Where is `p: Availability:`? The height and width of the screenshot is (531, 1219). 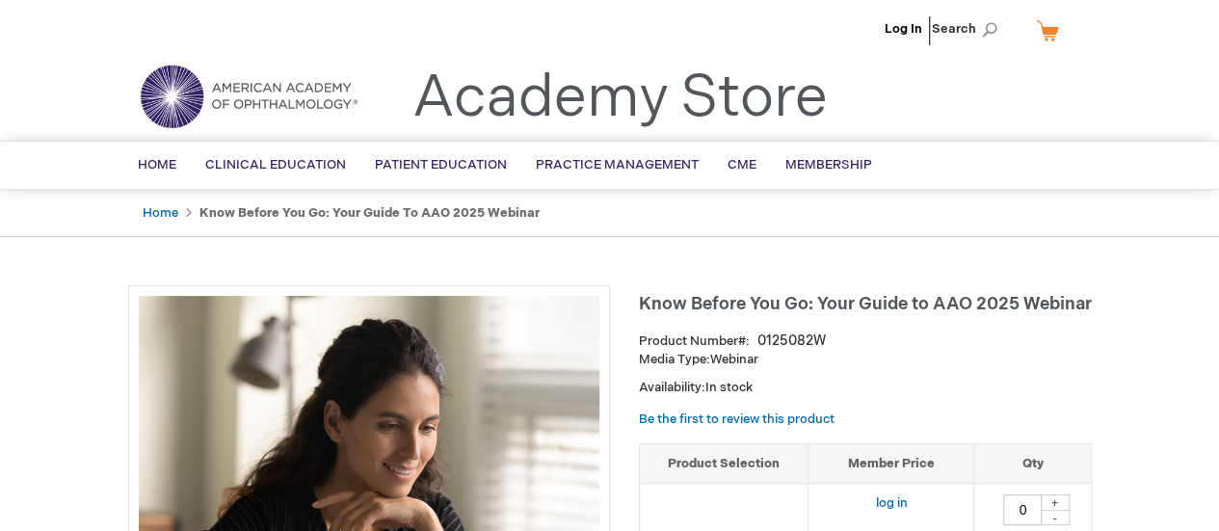
p: Availability: is located at coordinates (865, 387).